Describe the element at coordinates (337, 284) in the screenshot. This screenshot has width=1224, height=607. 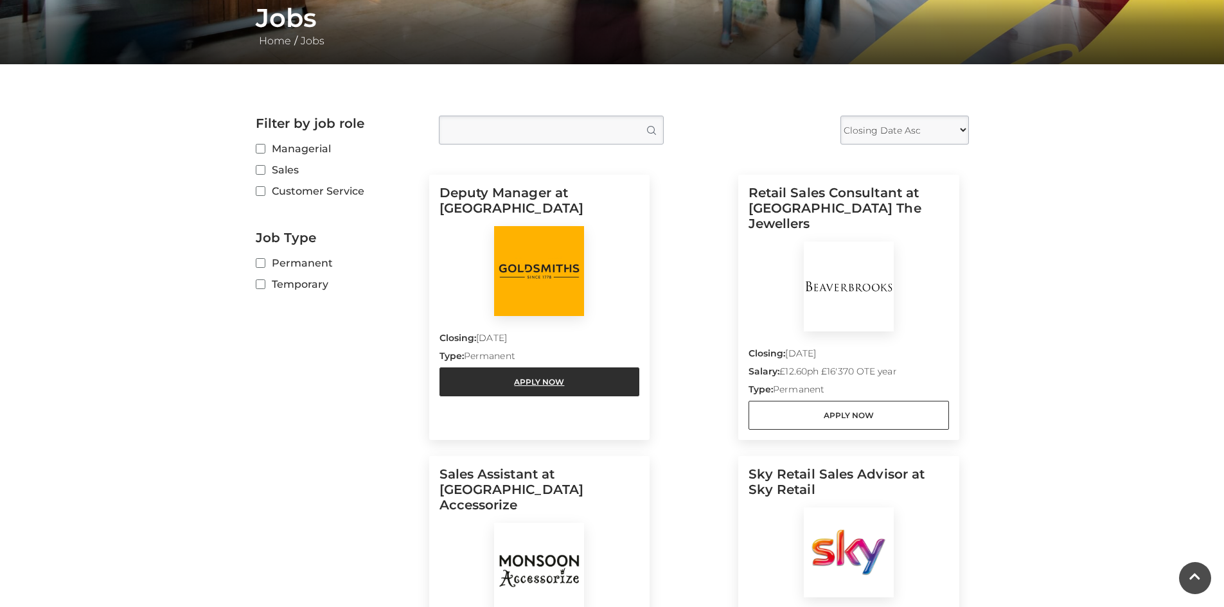
I see `label: Temporary` at that location.